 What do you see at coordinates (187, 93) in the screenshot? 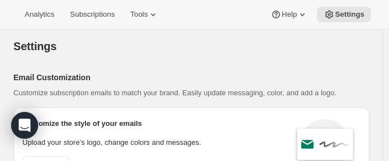
I see `p: Customize subscription emails to match your brand. Easily update messaging, color, and add a logo.` at bounding box center [187, 93].